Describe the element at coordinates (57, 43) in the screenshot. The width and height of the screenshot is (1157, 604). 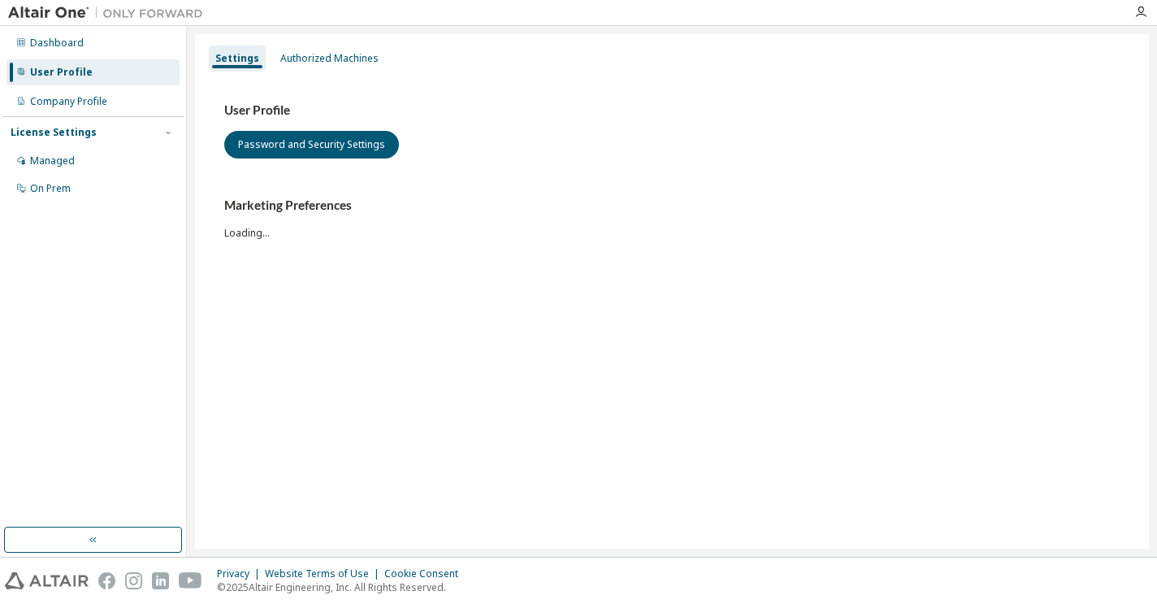
I see `div: Dashboard` at that location.